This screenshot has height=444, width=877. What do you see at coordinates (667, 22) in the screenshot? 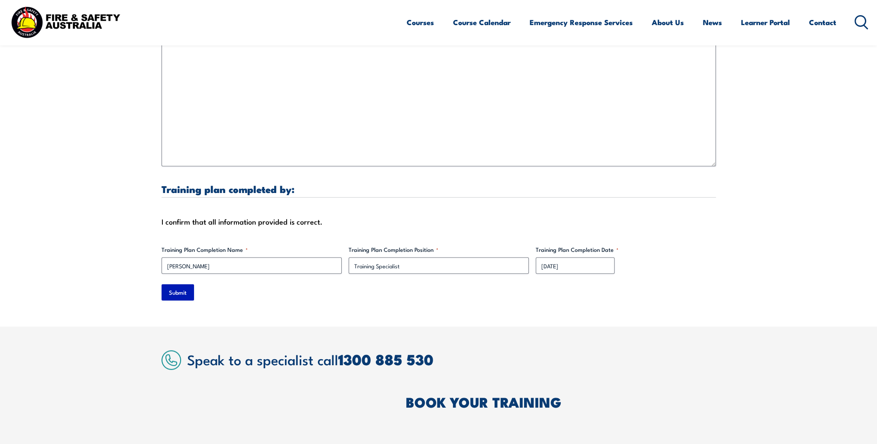
I see `a: About Us` at bounding box center [667, 22].